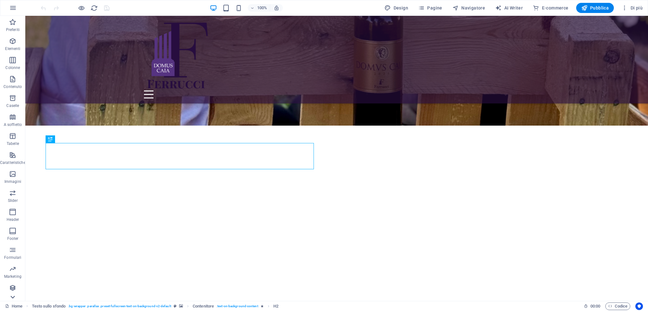 The image size is (648, 311). What do you see at coordinates (639, 306) in the screenshot?
I see `button: Usercentrics` at bounding box center [639, 306].